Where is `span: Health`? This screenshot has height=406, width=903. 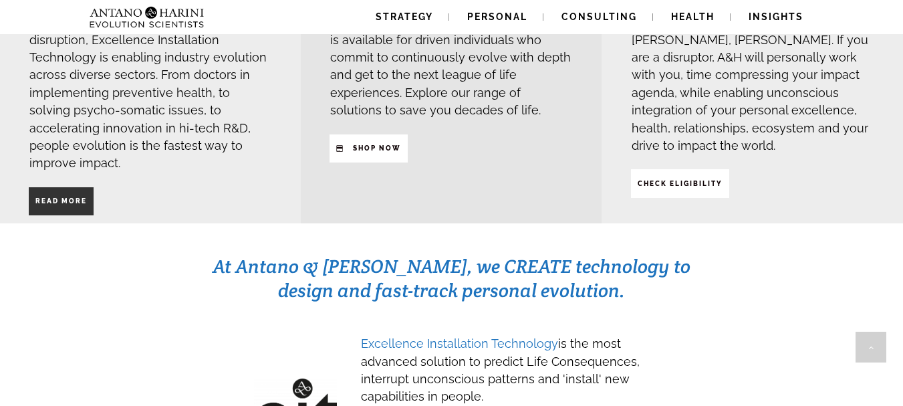 span: Health is located at coordinates (692, 17).